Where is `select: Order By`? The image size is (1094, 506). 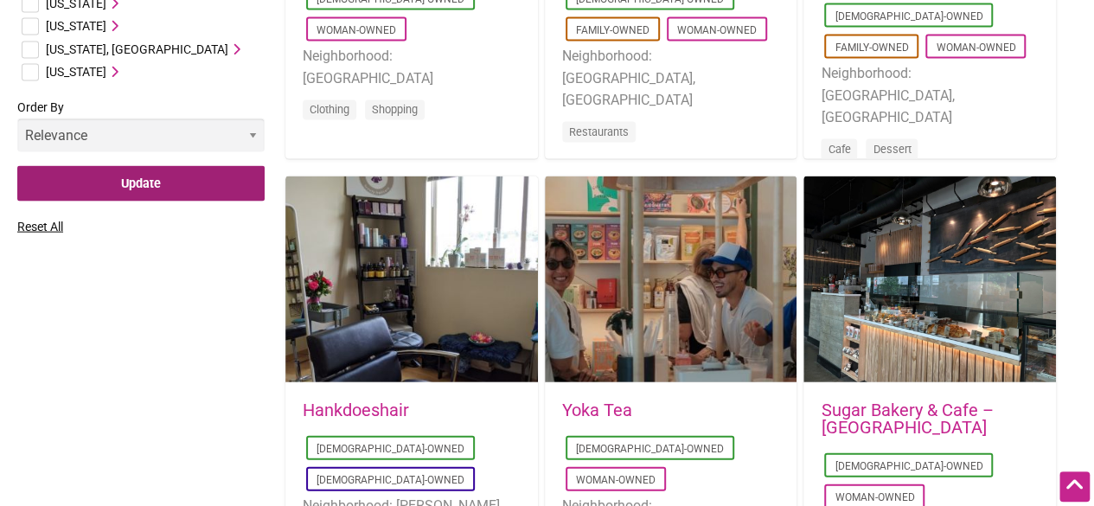 select: Order By is located at coordinates (141, 135).